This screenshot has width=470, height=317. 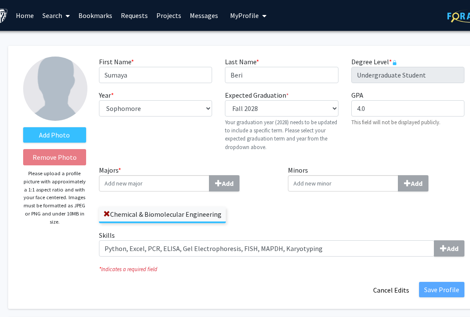 I want to click on a: Search, so click(x=56, y=15).